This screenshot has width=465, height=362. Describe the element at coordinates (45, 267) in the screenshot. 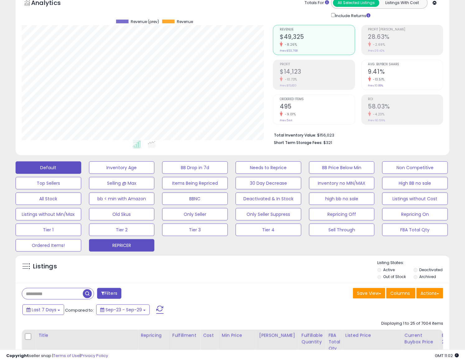

I see `h5: Listings` at that location.